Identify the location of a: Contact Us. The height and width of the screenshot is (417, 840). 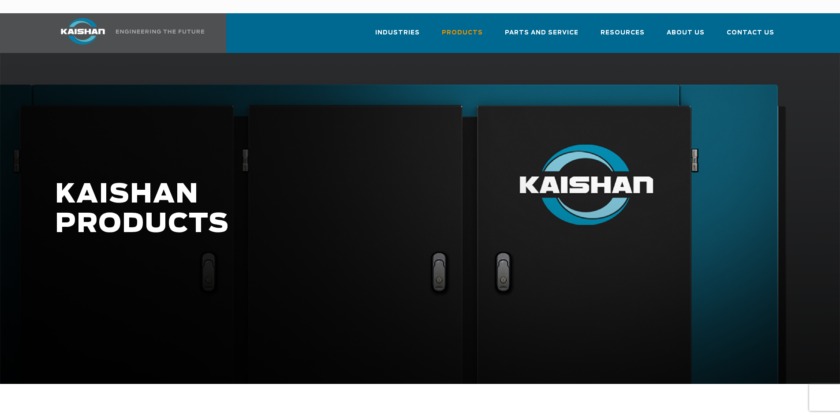
(750, 36).